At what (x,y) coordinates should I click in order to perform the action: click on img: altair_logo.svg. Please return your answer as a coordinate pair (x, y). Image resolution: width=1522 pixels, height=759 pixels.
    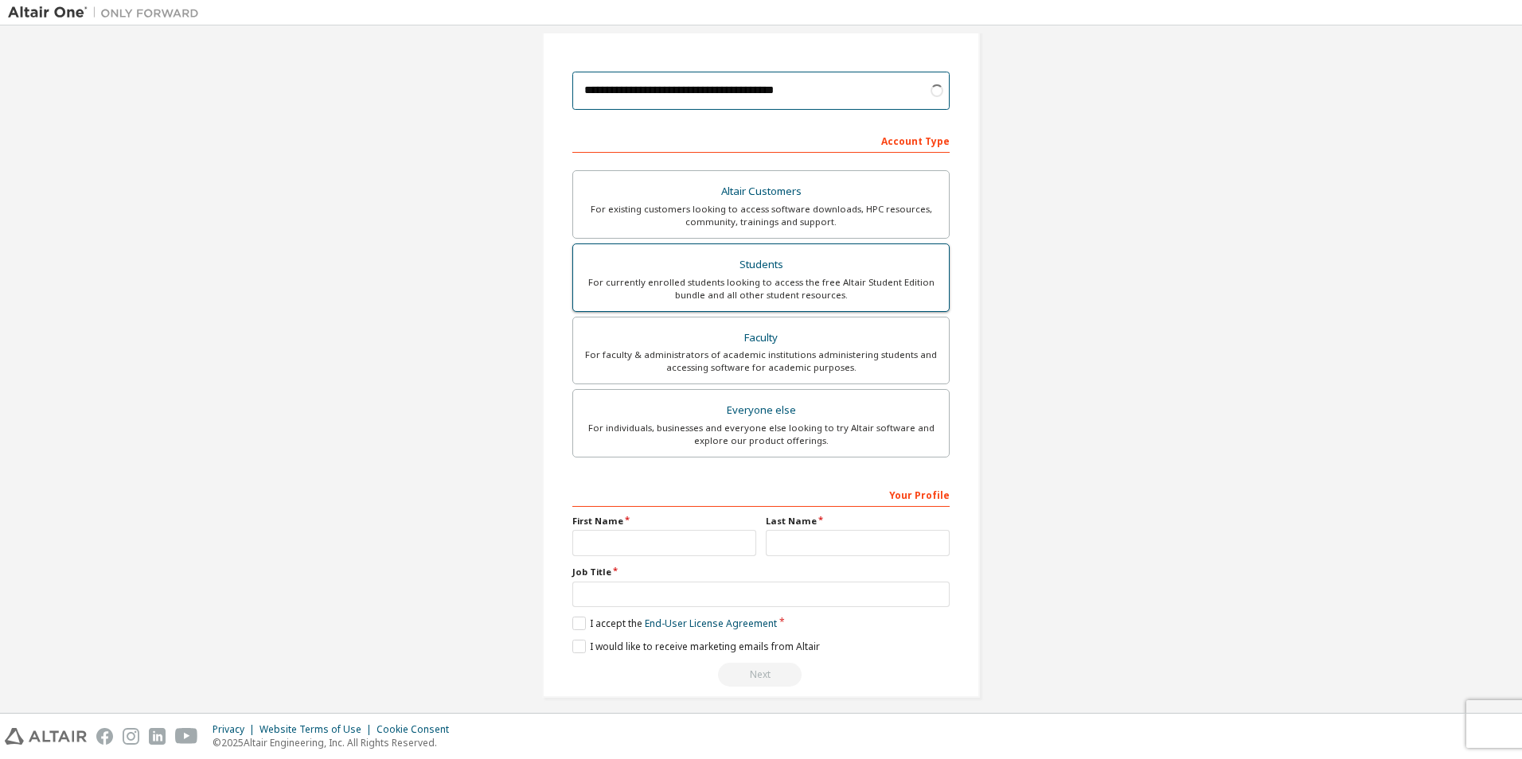
    Looking at the image, I should click on (45, 736).